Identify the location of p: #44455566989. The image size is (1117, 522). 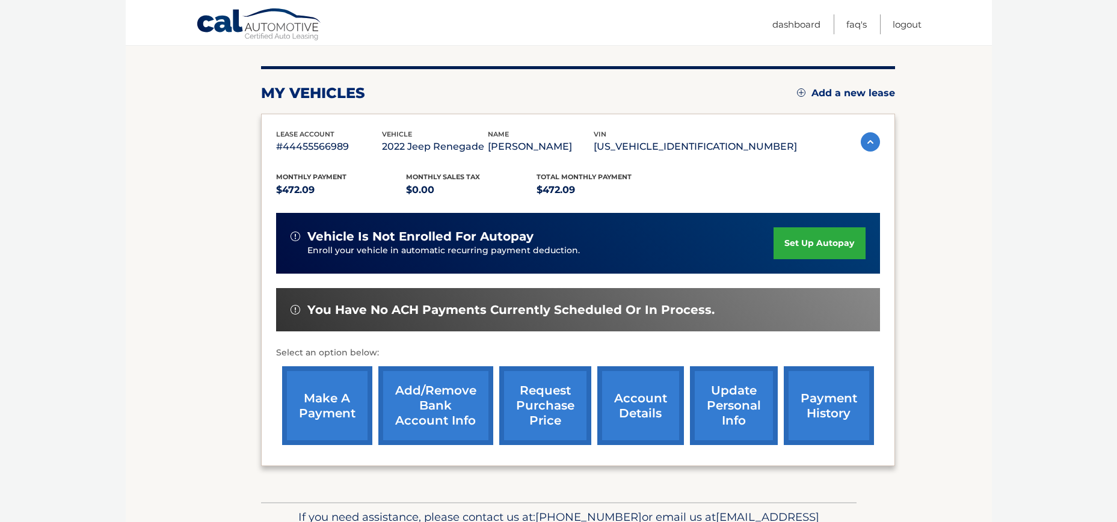
(329, 147).